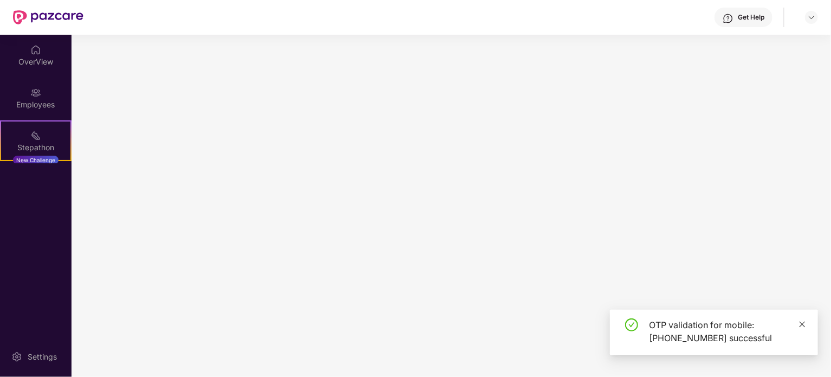 This screenshot has width=831, height=377. I want to click on img: svg+xml;base64,PHN2ZyBpZD0iSGVscC0zMngzMiIgeG1sbnM9Imh0dHA6Ly93d3cudzMub3JnLzIwMDAvc3ZnIiB3aWR0aD..., so click(728, 18).